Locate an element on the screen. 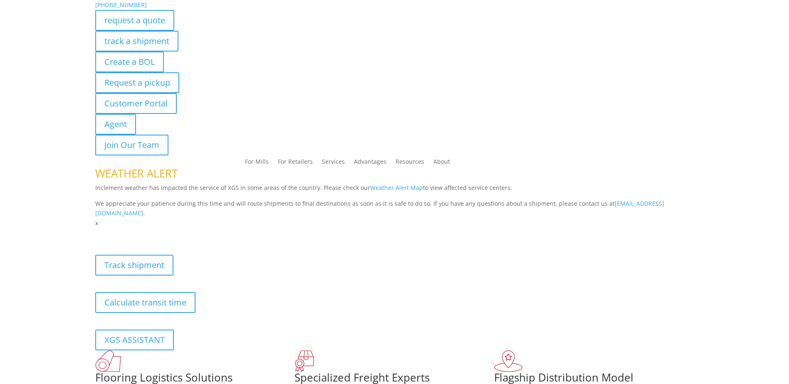 Image resolution: width=789 pixels, height=384 pixels. a: About is located at coordinates (442, 163).